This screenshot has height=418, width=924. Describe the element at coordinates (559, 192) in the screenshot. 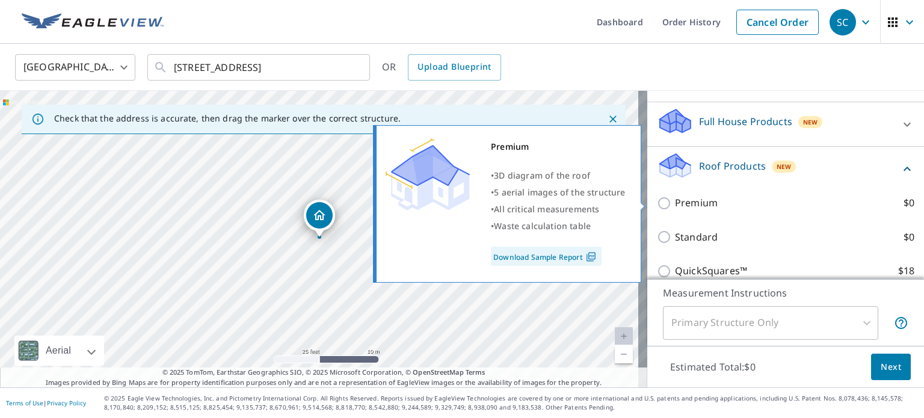

I see `span: 5 aerial images of the structure` at that location.